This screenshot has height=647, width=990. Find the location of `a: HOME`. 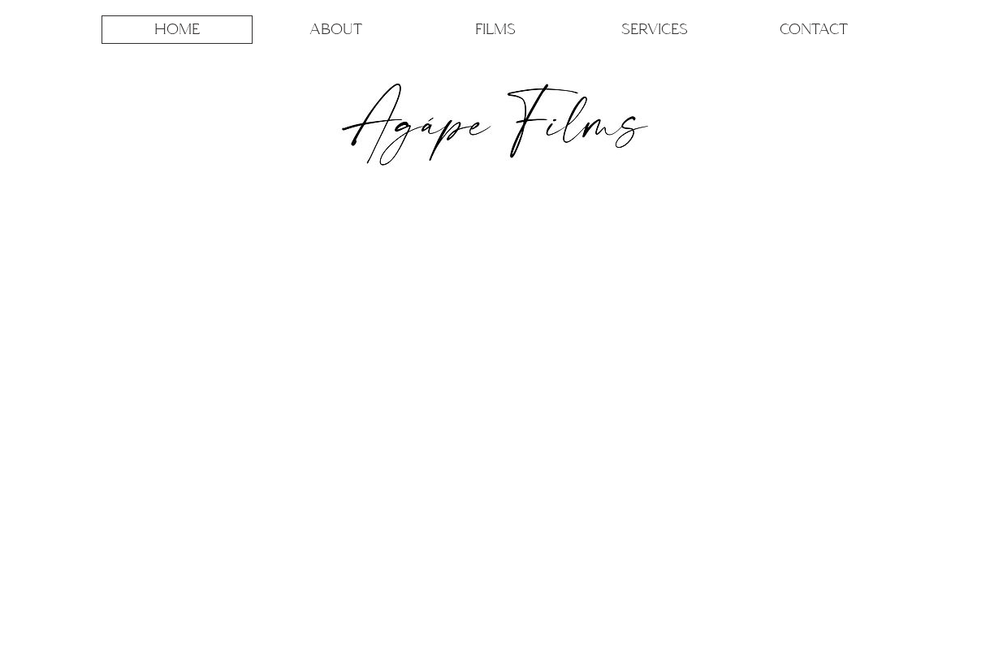

a: HOME is located at coordinates (177, 29).